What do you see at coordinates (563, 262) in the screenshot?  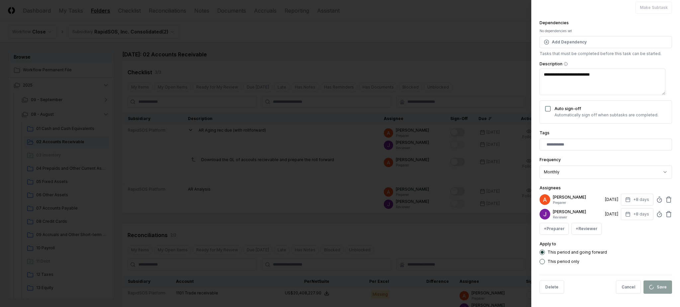 I see `label: This period only` at bounding box center [563, 262].